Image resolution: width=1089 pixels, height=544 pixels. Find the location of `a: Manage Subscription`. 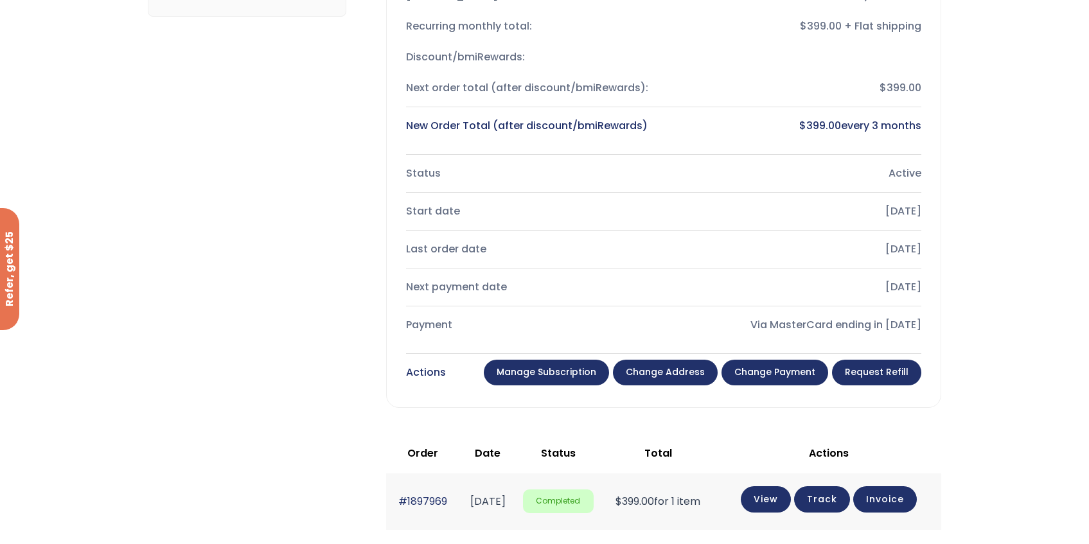

a: Manage Subscription is located at coordinates (546, 373).